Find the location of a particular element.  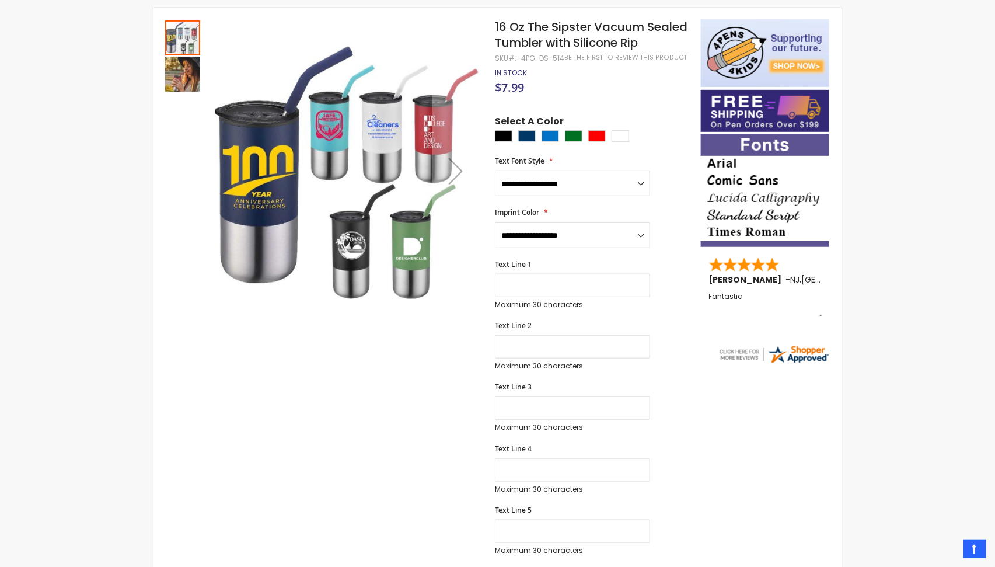

a: 4pens.com certificate URL is located at coordinates (774, 362).